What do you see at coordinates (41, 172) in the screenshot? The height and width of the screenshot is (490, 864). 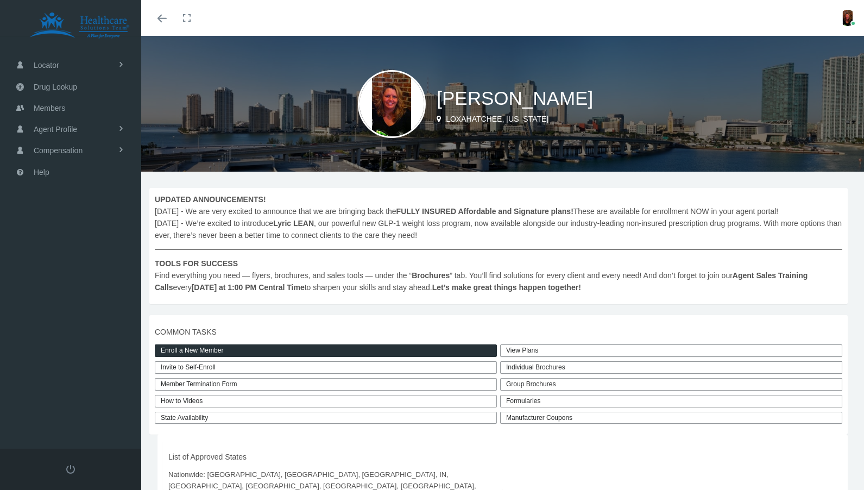 I see `span: Help` at bounding box center [41, 172].